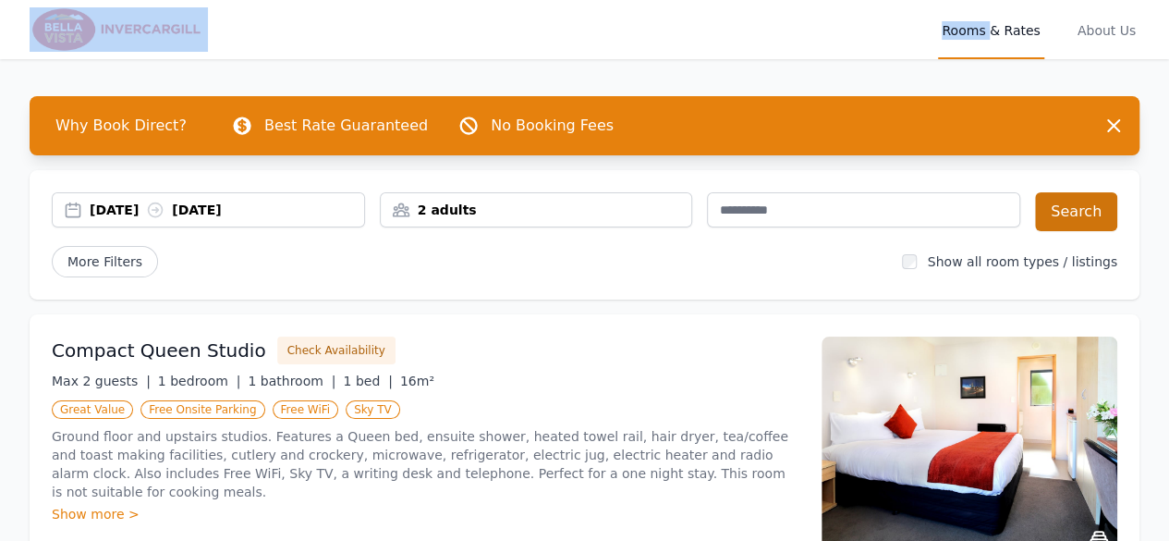 This screenshot has width=1169, height=541. What do you see at coordinates (552, 126) in the screenshot?
I see `p: No Booking Fees` at bounding box center [552, 126].